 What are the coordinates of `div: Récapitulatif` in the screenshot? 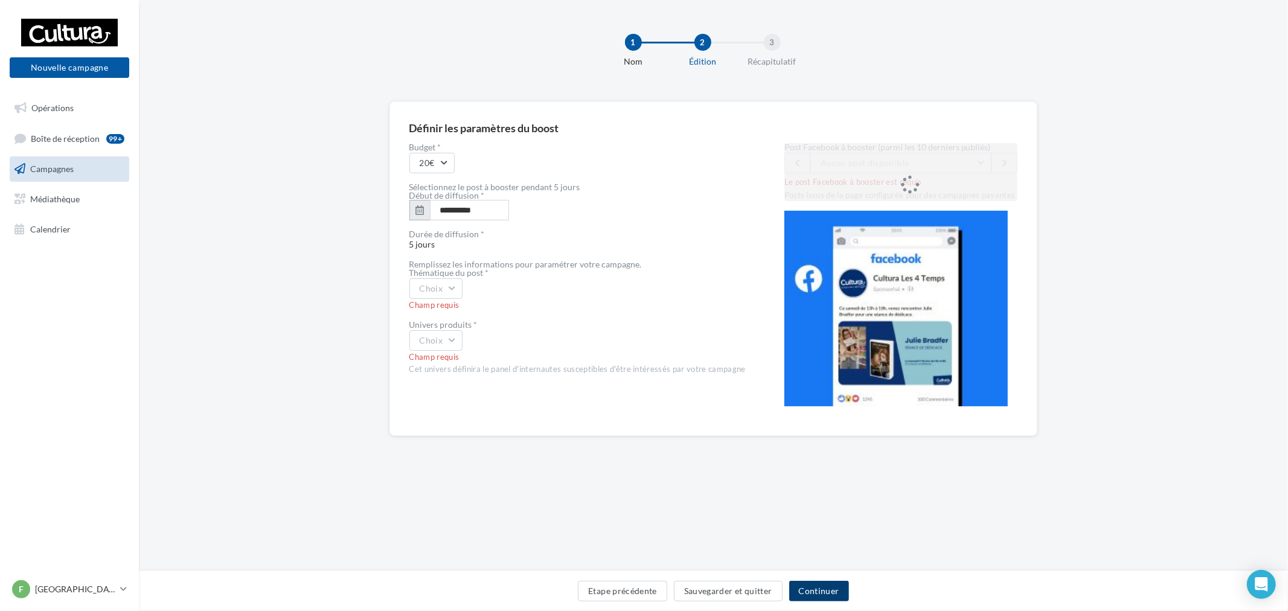 It's located at (772, 62).